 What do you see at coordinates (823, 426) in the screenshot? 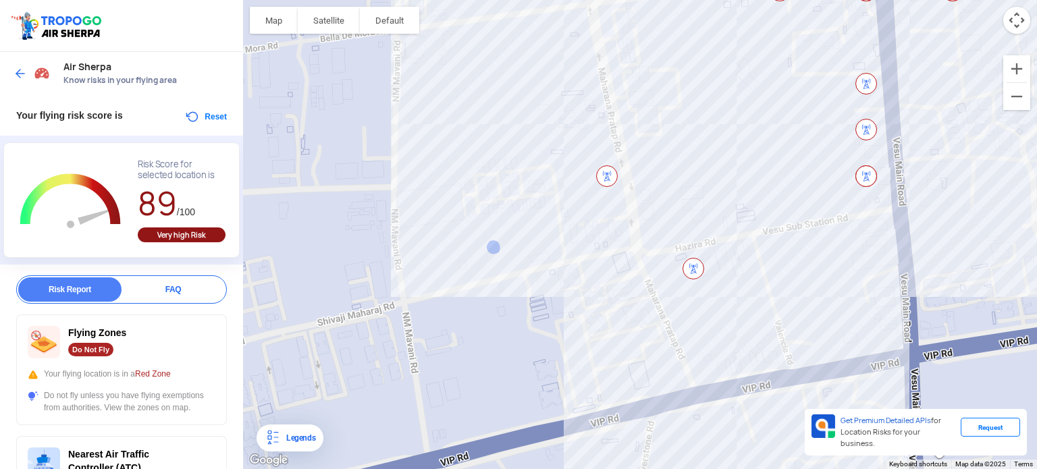
I see `img: Premium APIs` at bounding box center [823, 426].